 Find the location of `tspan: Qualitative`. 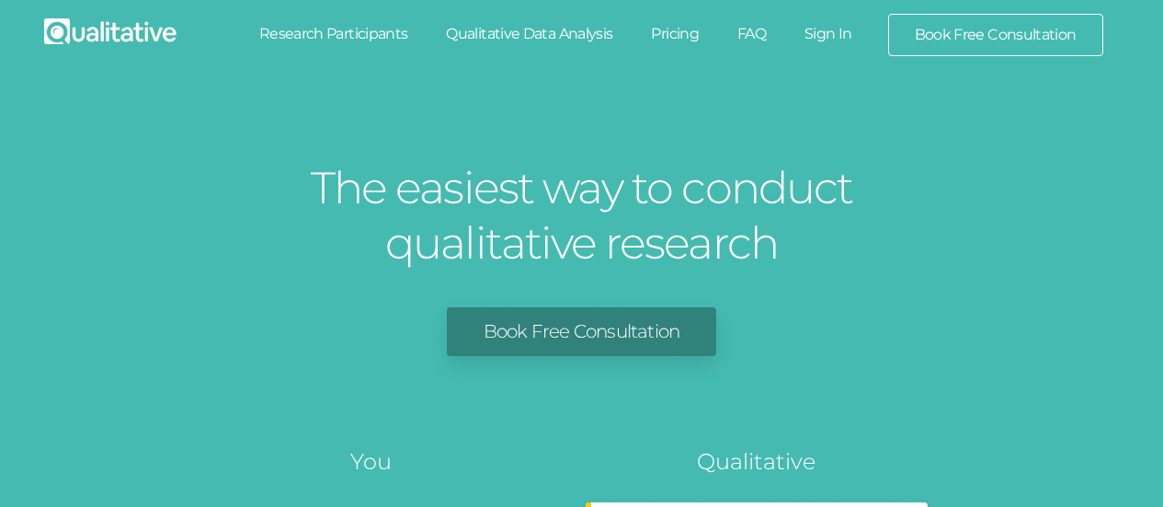

tspan: Qualitative is located at coordinates (756, 461).